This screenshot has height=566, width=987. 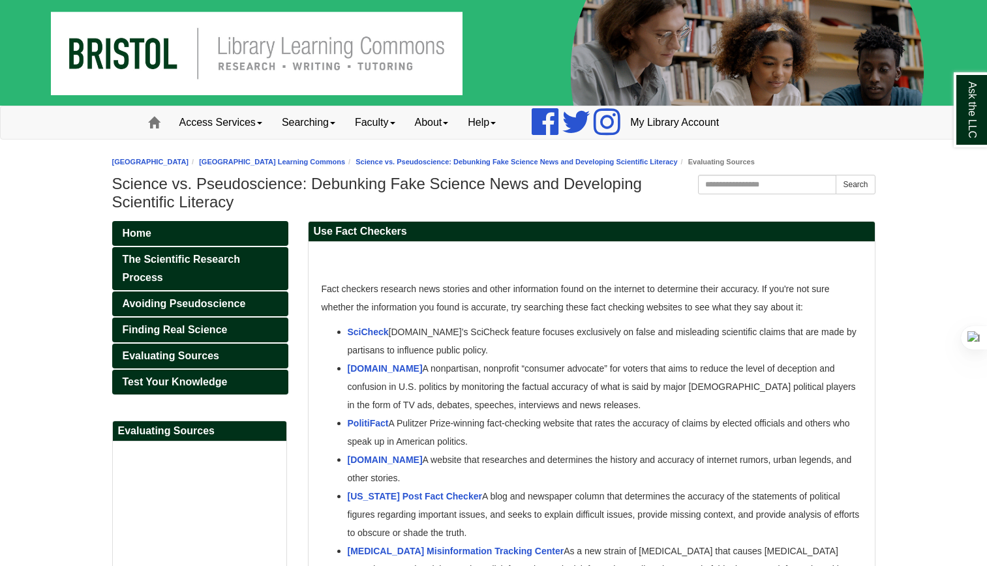 What do you see at coordinates (184, 303) in the screenshot?
I see `span: Avoiding Pseudoscience` at bounding box center [184, 303].